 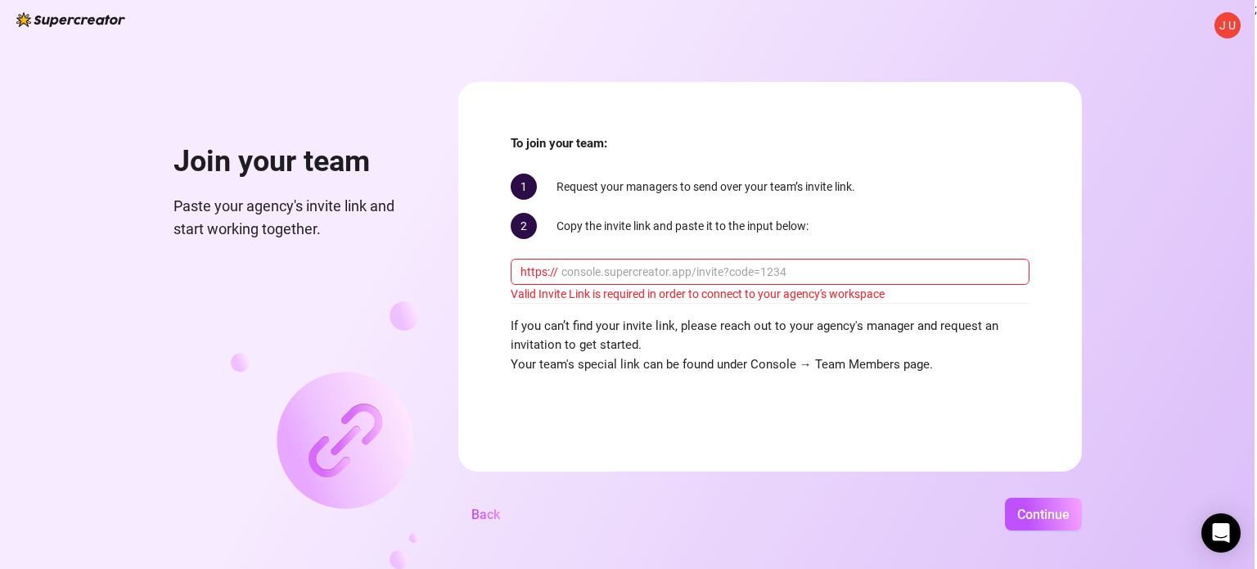 What do you see at coordinates (1221, 533) in the screenshot?
I see `div: Open Intercom Messenger` at bounding box center [1221, 533].